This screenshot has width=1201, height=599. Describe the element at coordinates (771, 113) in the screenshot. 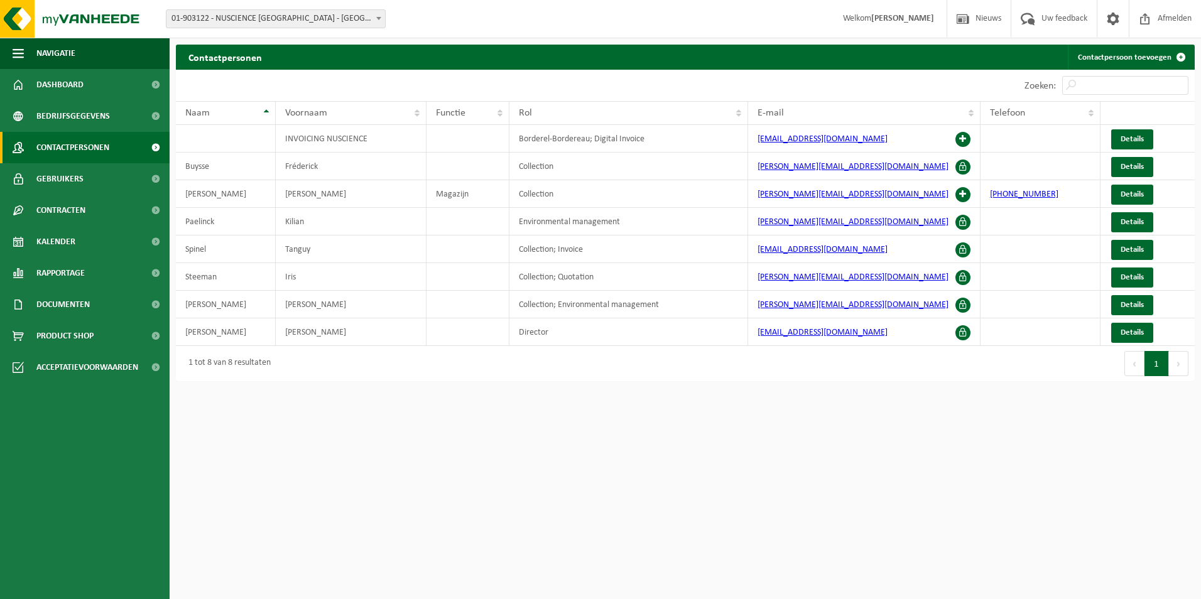

I see `span: E-mail` at that location.